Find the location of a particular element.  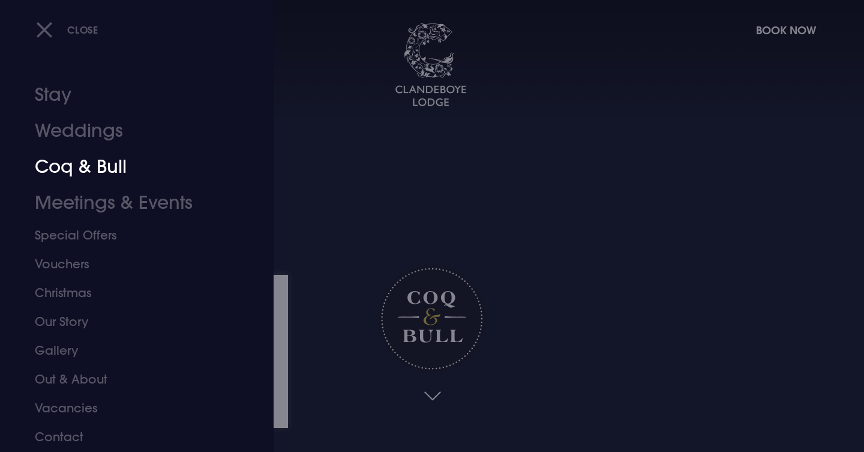

a: Vacancies is located at coordinates (130, 408).